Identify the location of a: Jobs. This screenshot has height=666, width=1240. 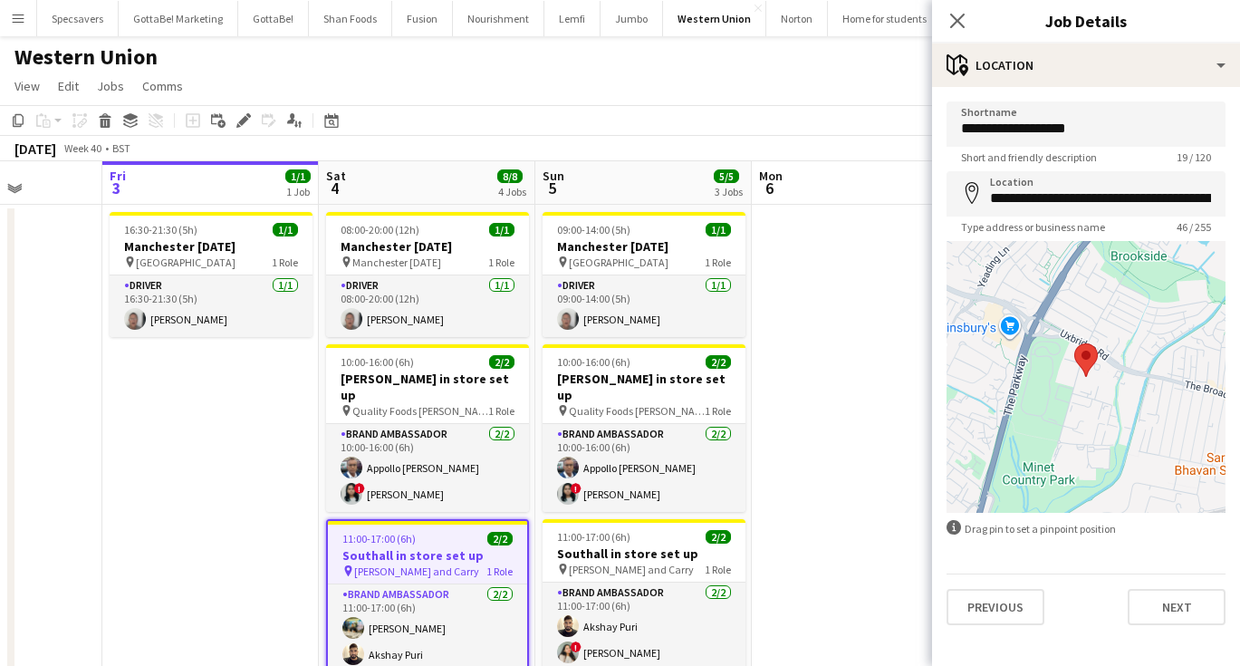
(111, 86).